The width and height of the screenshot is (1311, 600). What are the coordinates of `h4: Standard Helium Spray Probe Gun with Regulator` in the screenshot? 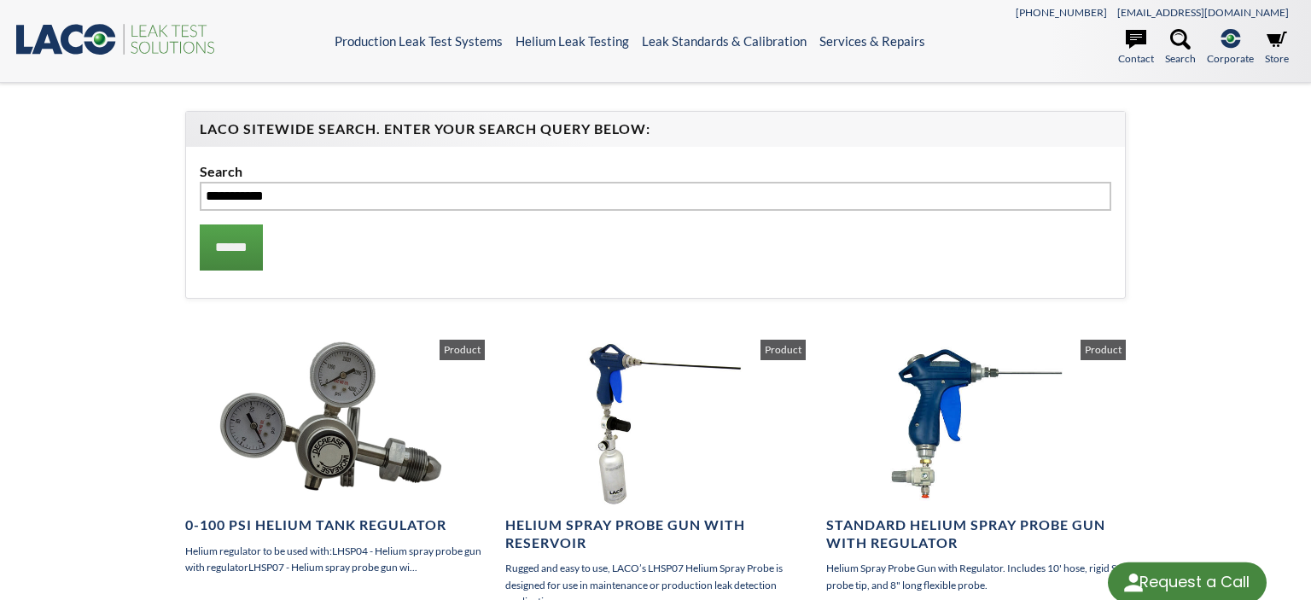 It's located at (976, 534).